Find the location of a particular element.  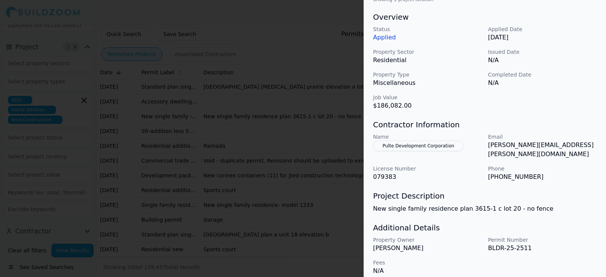

button: Pulte Development Corporation is located at coordinates (418, 146).